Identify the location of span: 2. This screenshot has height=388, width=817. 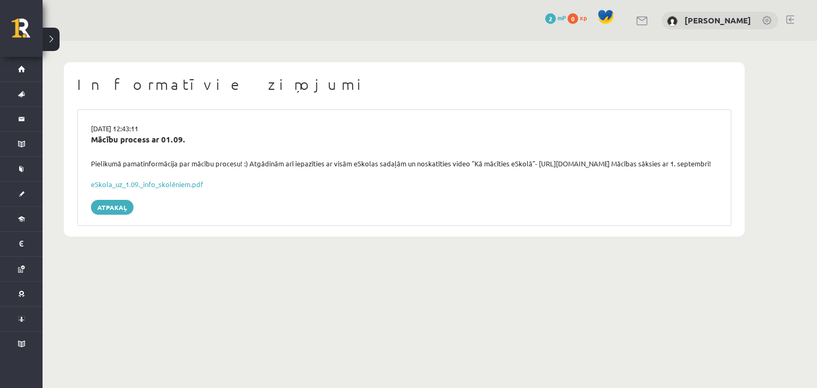
(550, 19).